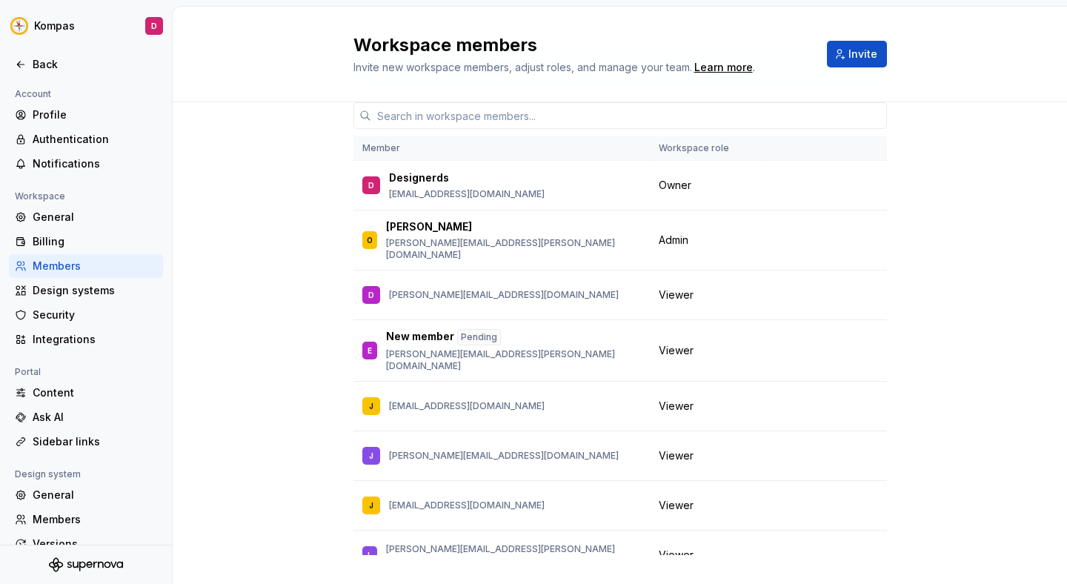  What do you see at coordinates (33, 94) in the screenshot?
I see `div: Account` at bounding box center [33, 94].